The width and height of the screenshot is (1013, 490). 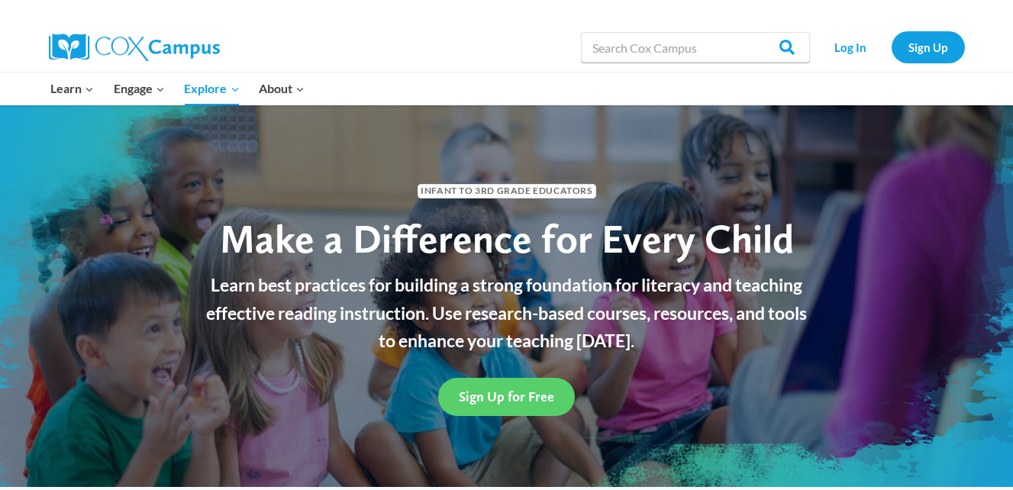 I want to click on a: Log In, so click(x=851, y=47).